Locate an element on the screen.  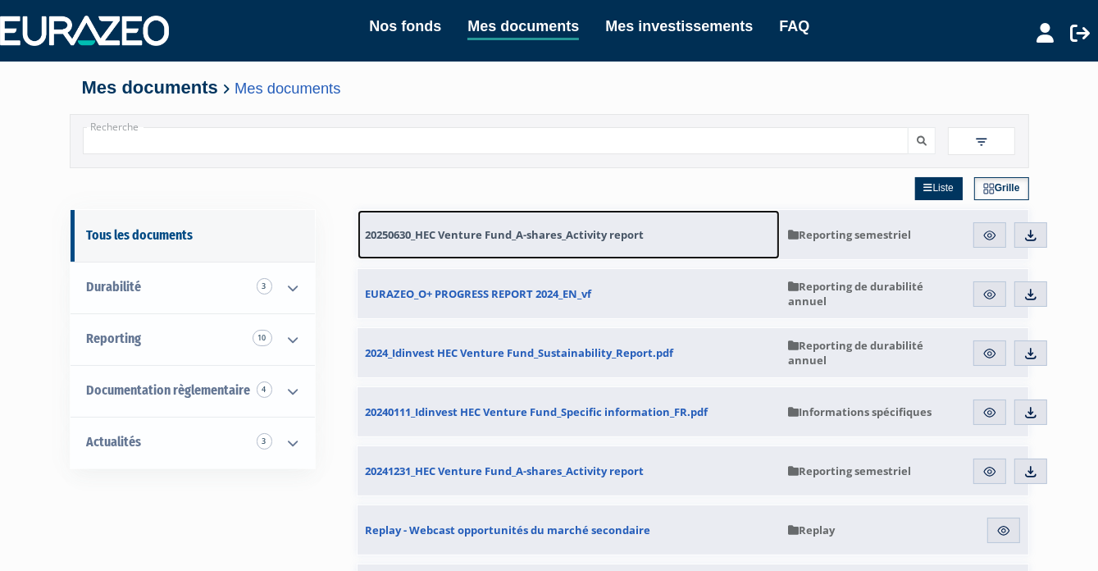
span: Informations spécifiques is located at coordinates (859, 412).